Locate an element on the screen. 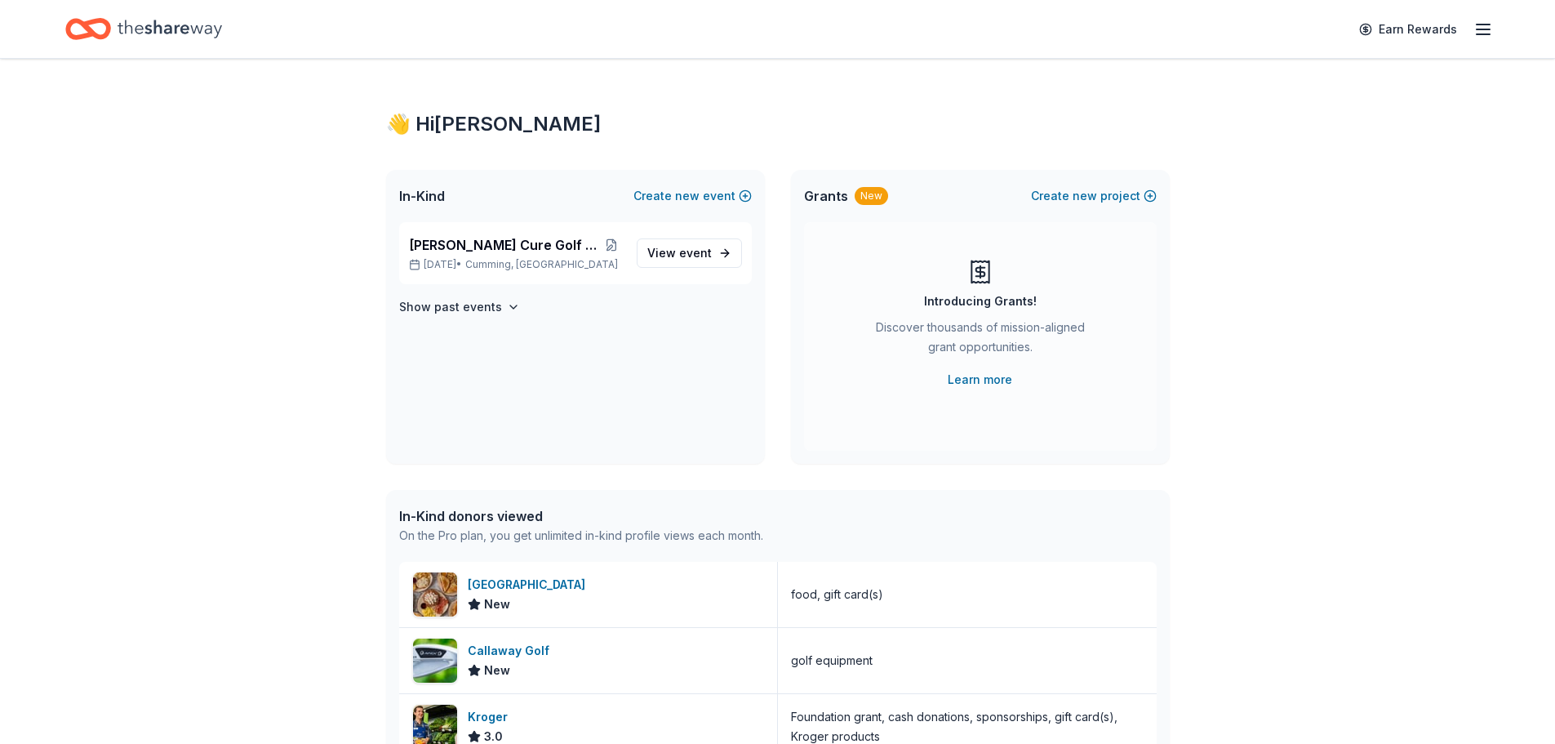 This screenshot has height=744, width=1555. div: On the Pro plan, you get unlimited in-kind profile views each month. is located at coordinates (581, 536).